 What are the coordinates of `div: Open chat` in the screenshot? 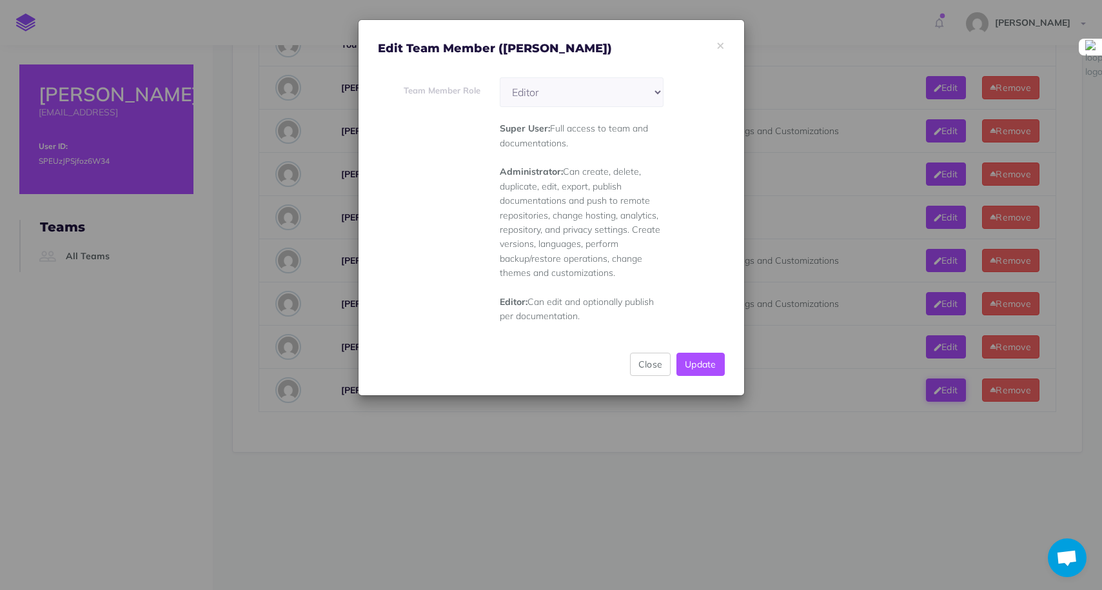 It's located at (1067, 558).